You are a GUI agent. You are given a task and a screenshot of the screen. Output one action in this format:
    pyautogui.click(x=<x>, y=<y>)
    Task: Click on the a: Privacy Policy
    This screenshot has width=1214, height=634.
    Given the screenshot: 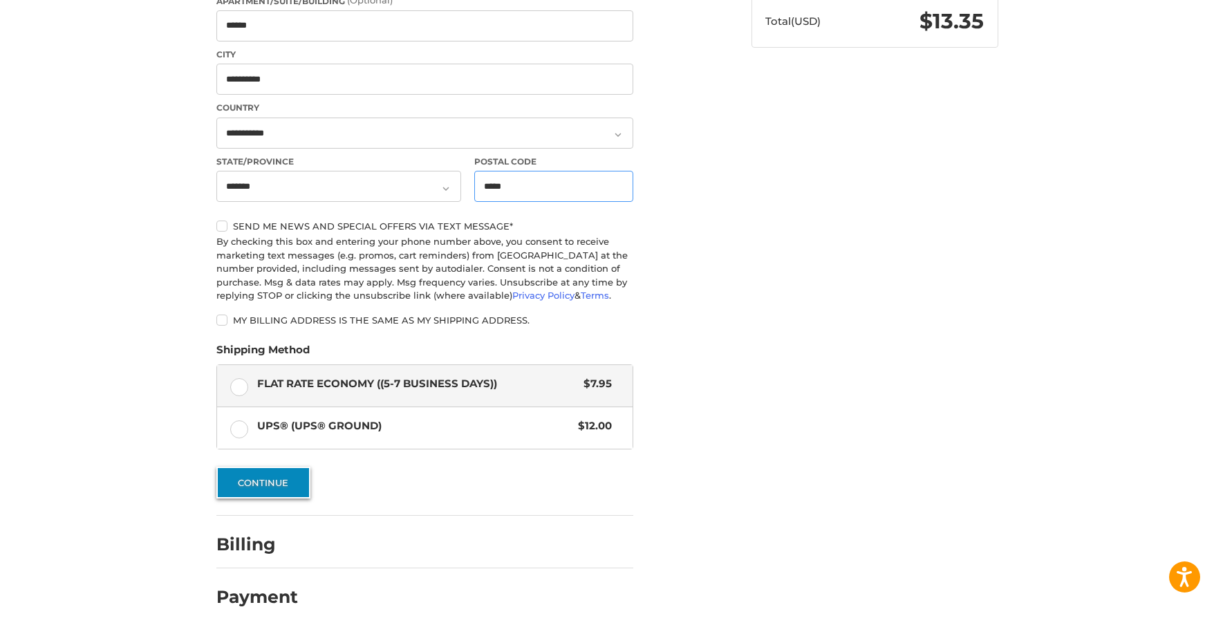 What is the action you would take?
    pyautogui.click(x=543, y=295)
    